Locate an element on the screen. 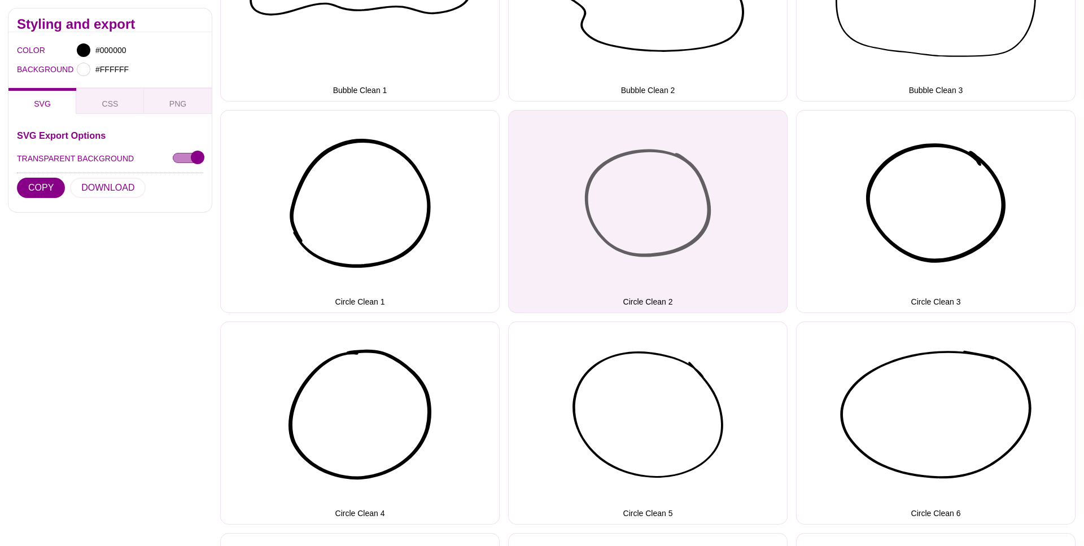  button: COPY is located at coordinates (41, 188).